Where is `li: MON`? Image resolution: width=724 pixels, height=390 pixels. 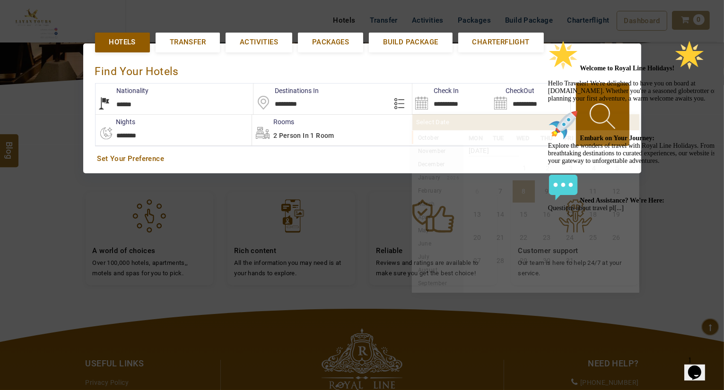
li: MON is located at coordinates (476, 138).